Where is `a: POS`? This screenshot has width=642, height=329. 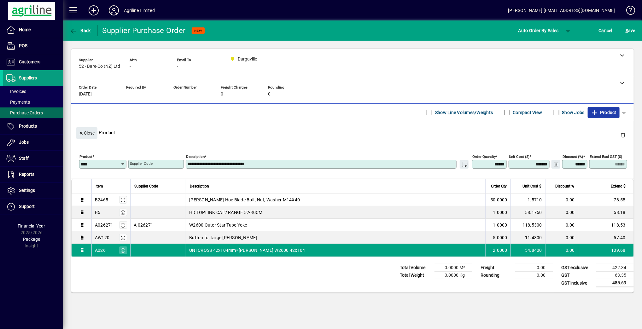
a: POS is located at coordinates (33, 46).